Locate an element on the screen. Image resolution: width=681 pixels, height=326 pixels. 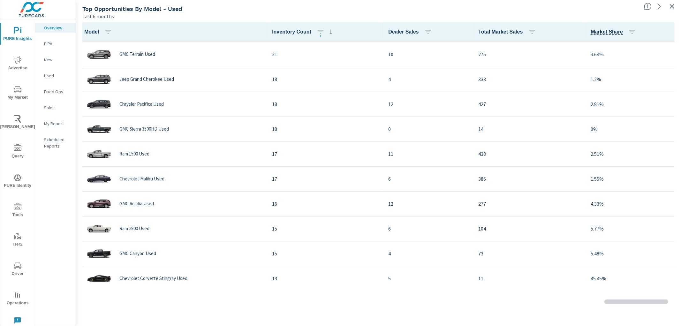
span: My Market is located at coordinates (18, 93).